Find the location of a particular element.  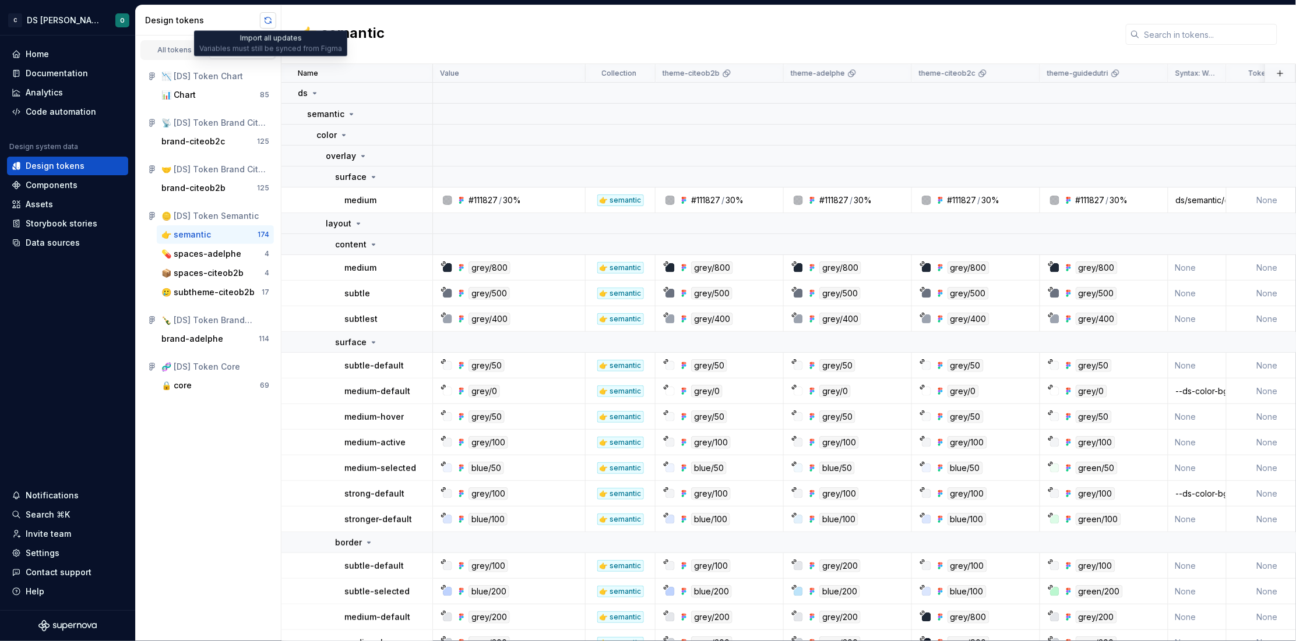

p: medium-active is located at coordinates (375, 443).